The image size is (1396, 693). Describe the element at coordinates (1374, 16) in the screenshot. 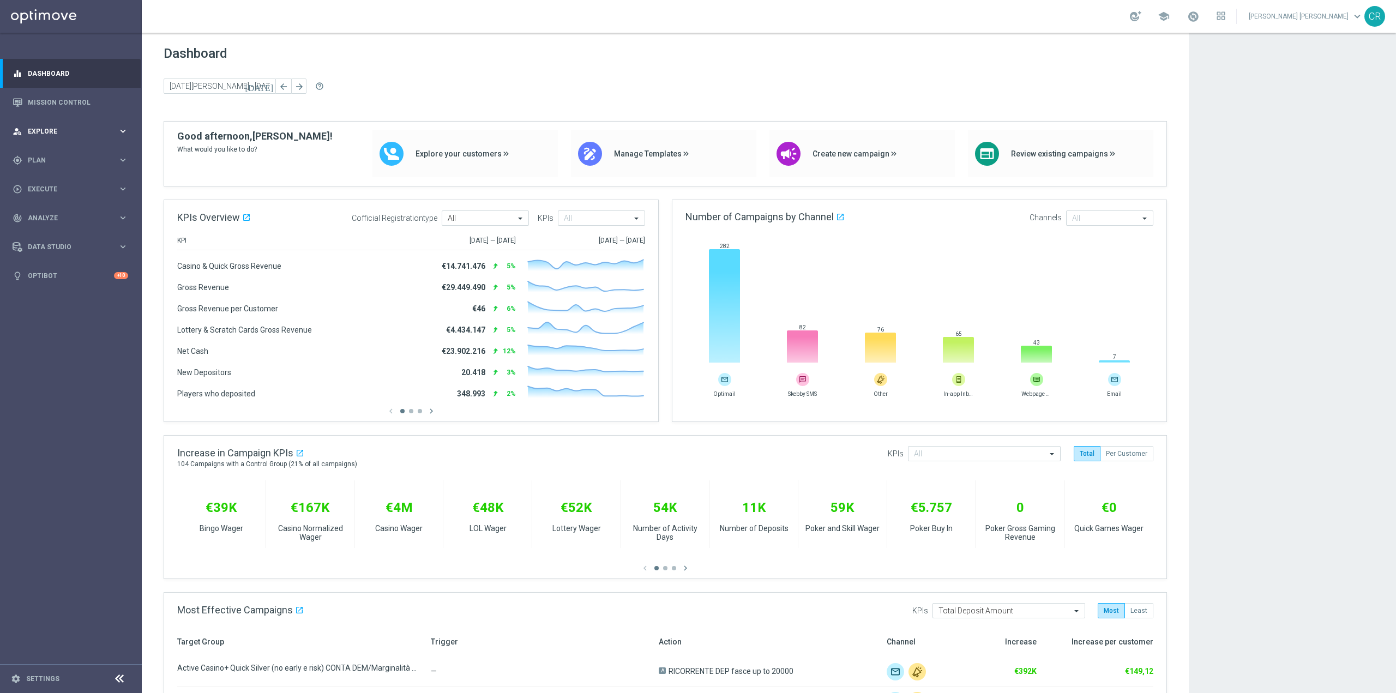

I see `div: CR` at that location.